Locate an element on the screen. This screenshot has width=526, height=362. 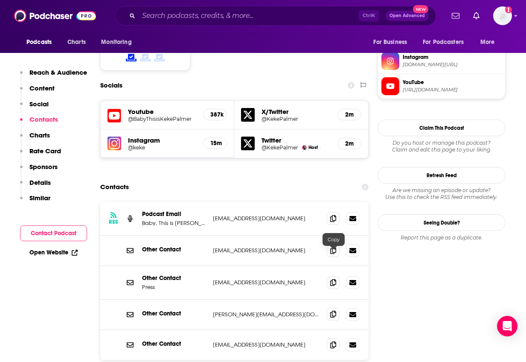
h2: Contacts is located at coordinates (114, 187).